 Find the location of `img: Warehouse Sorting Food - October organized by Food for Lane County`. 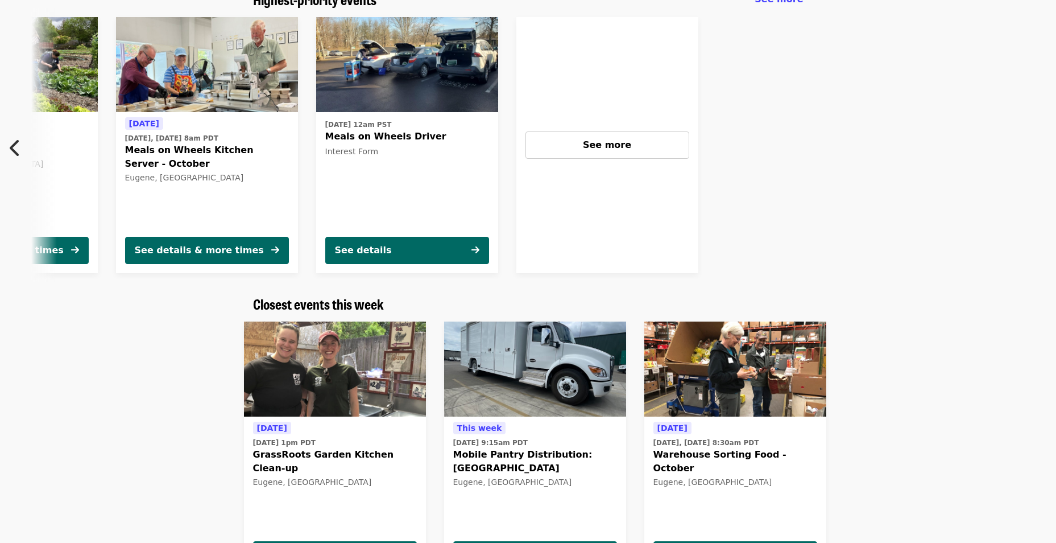

img: Warehouse Sorting Food - October organized by Food for Lane County is located at coordinates (735, 369).